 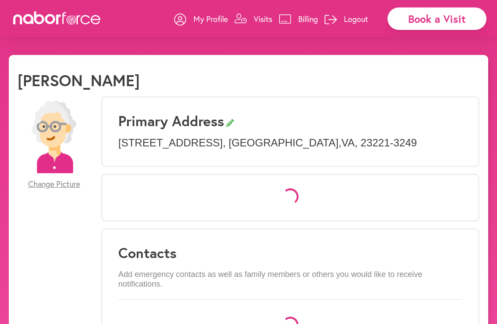 What do you see at coordinates (346, 19) in the screenshot?
I see `a: Logout` at bounding box center [346, 19].